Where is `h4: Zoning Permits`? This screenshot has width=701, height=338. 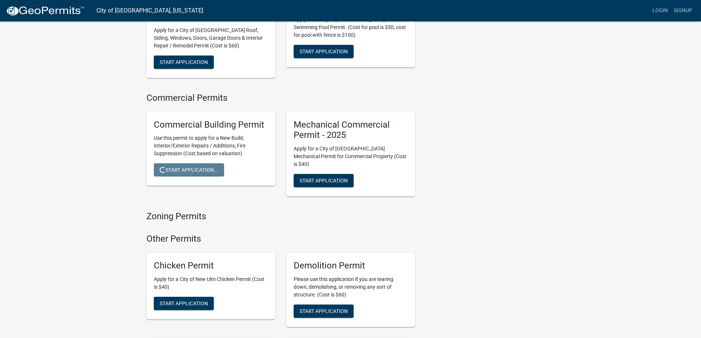 h4: Zoning Permits is located at coordinates (281, 216).